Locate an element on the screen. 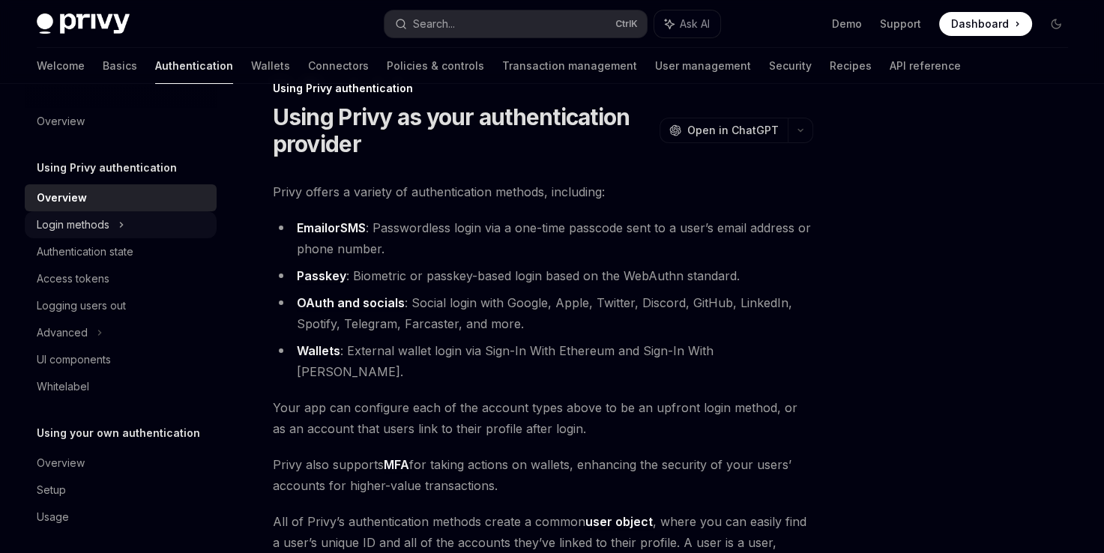  a: Welcome is located at coordinates (61, 66).